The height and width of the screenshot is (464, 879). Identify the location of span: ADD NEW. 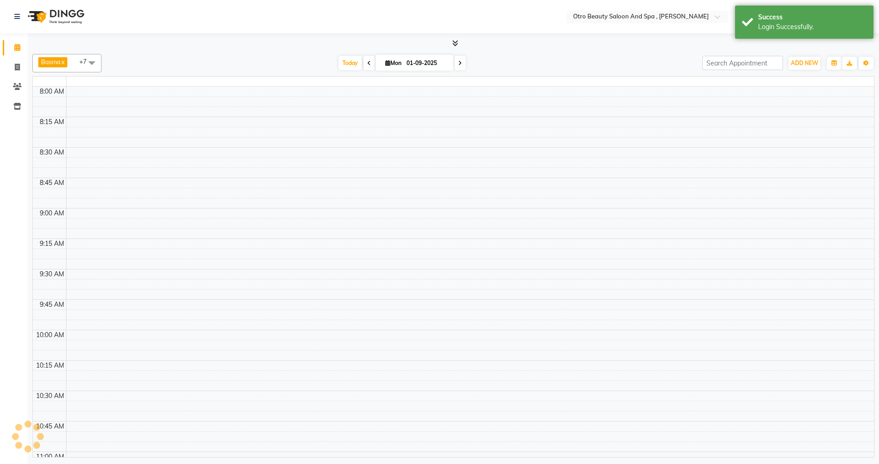
(804, 63).